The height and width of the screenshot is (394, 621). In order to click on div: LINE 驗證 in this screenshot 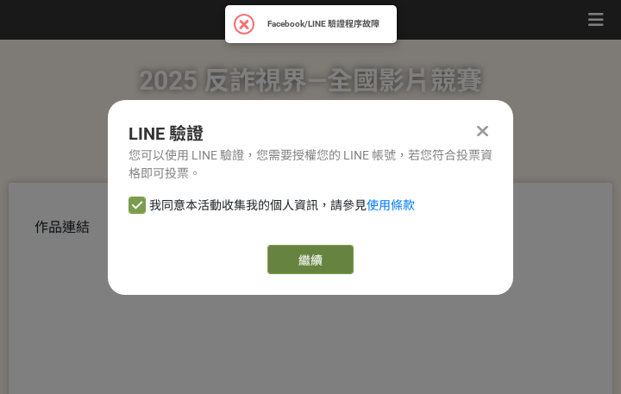, I will do `click(311, 134)`.